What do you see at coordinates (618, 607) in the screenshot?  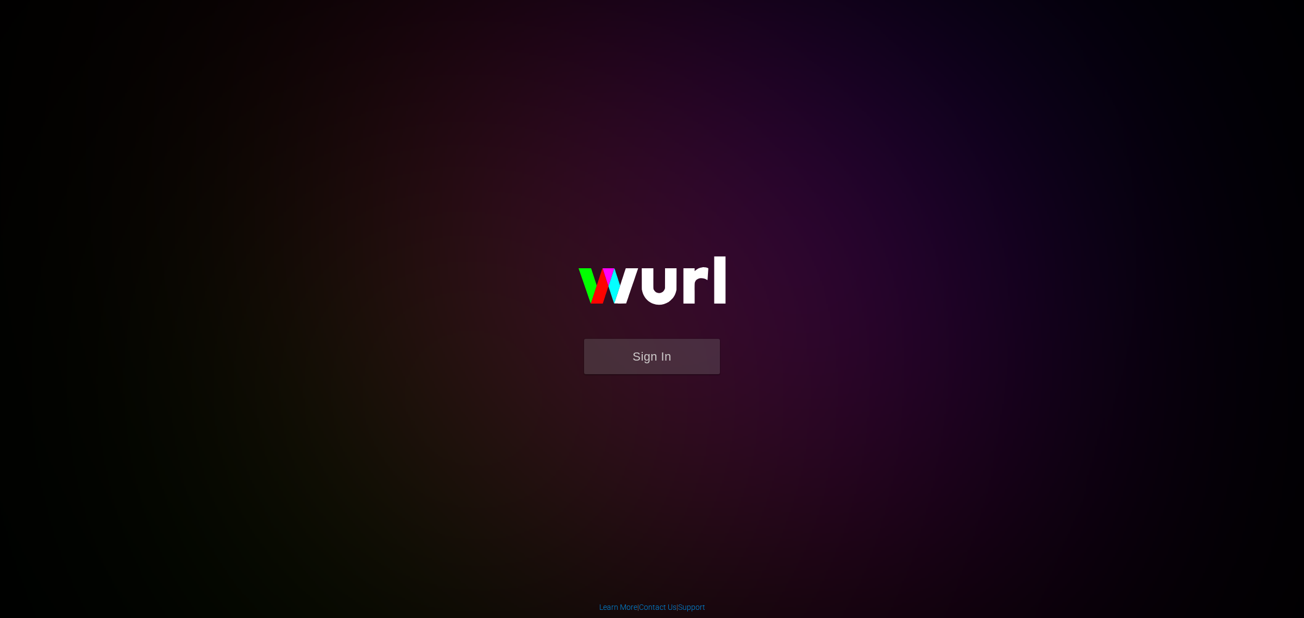 I see `a: Learn More` at bounding box center [618, 607].